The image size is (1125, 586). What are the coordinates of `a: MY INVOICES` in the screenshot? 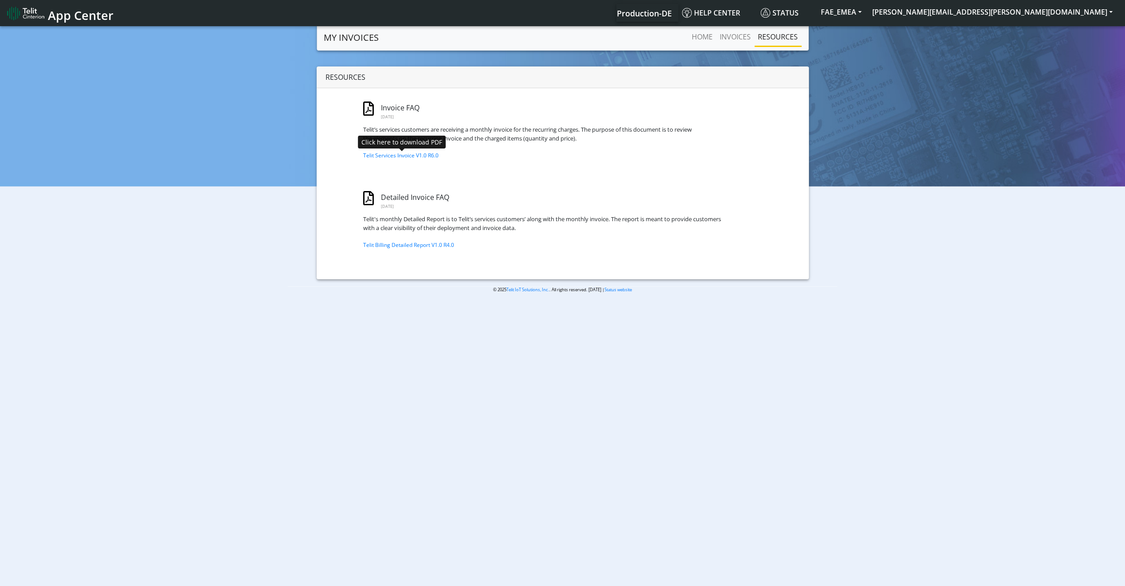 It's located at (351, 38).